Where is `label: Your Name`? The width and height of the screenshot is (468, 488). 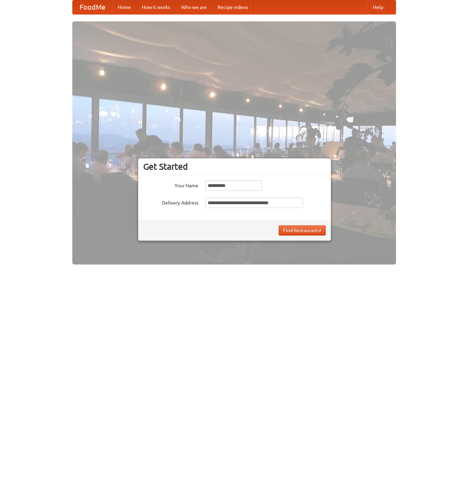 label: Your Name is located at coordinates (171, 184).